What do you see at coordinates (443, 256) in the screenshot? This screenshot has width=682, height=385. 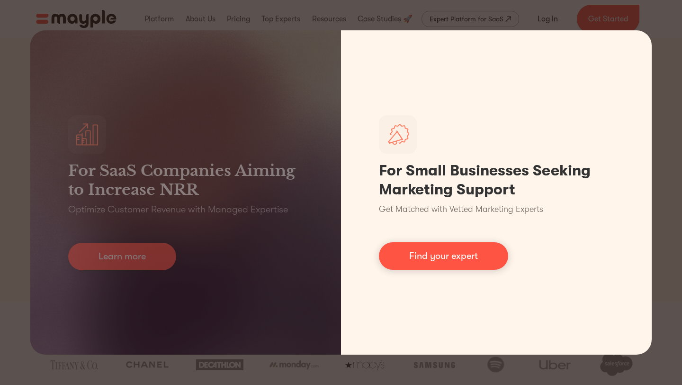 I see `a: Find your expert` at bounding box center [443, 256].